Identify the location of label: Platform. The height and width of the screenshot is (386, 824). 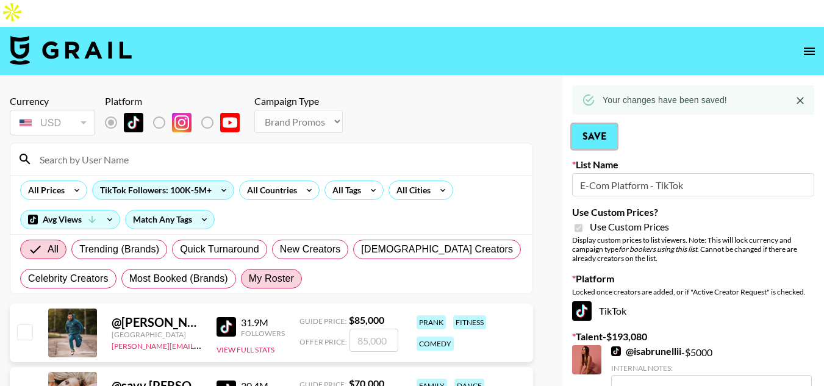
(693, 279).